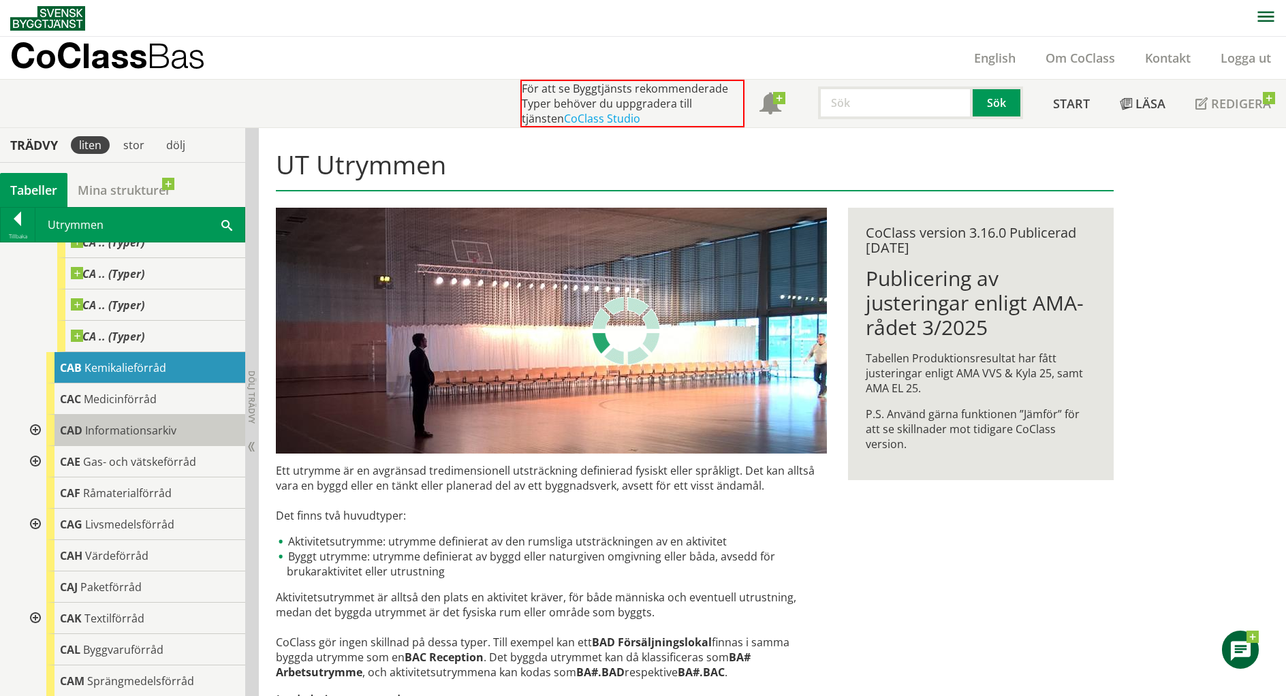 The width and height of the screenshot is (1286, 696). What do you see at coordinates (71, 618) in the screenshot?
I see `span: CAK` at bounding box center [71, 618].